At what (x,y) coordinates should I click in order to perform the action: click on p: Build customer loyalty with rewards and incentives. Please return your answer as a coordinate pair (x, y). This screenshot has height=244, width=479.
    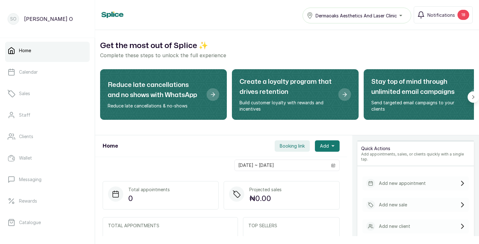
    Looking at the image, I should click on (286, 106).